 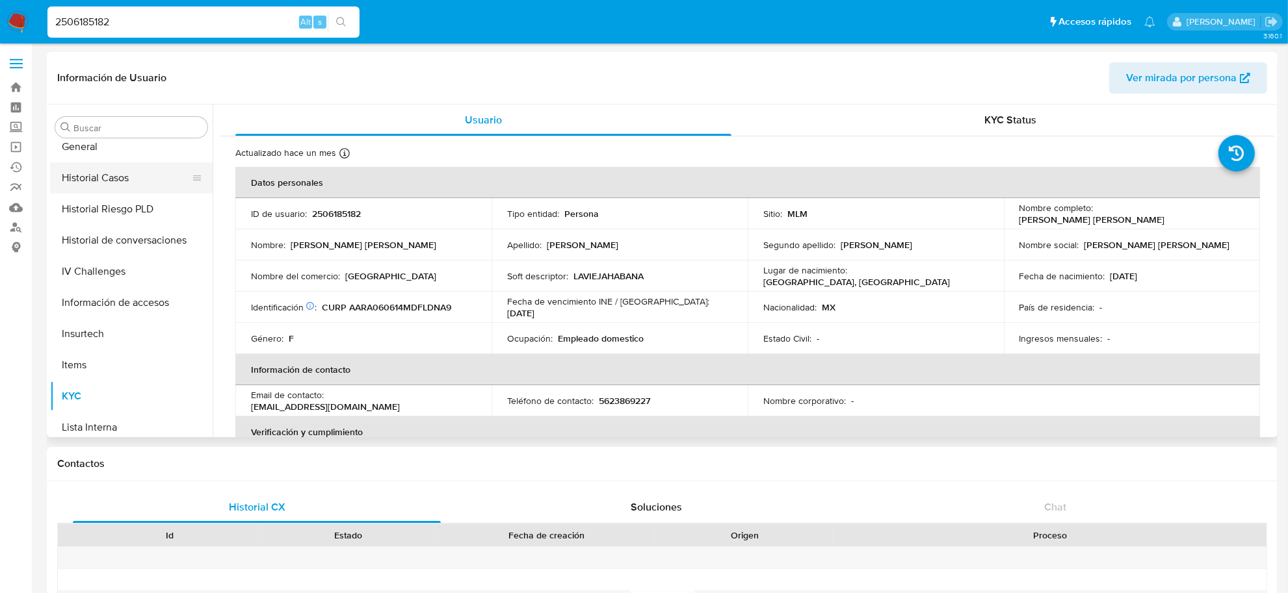 I want to click on p: Tipo entidad :, so click(x=533, y=214).